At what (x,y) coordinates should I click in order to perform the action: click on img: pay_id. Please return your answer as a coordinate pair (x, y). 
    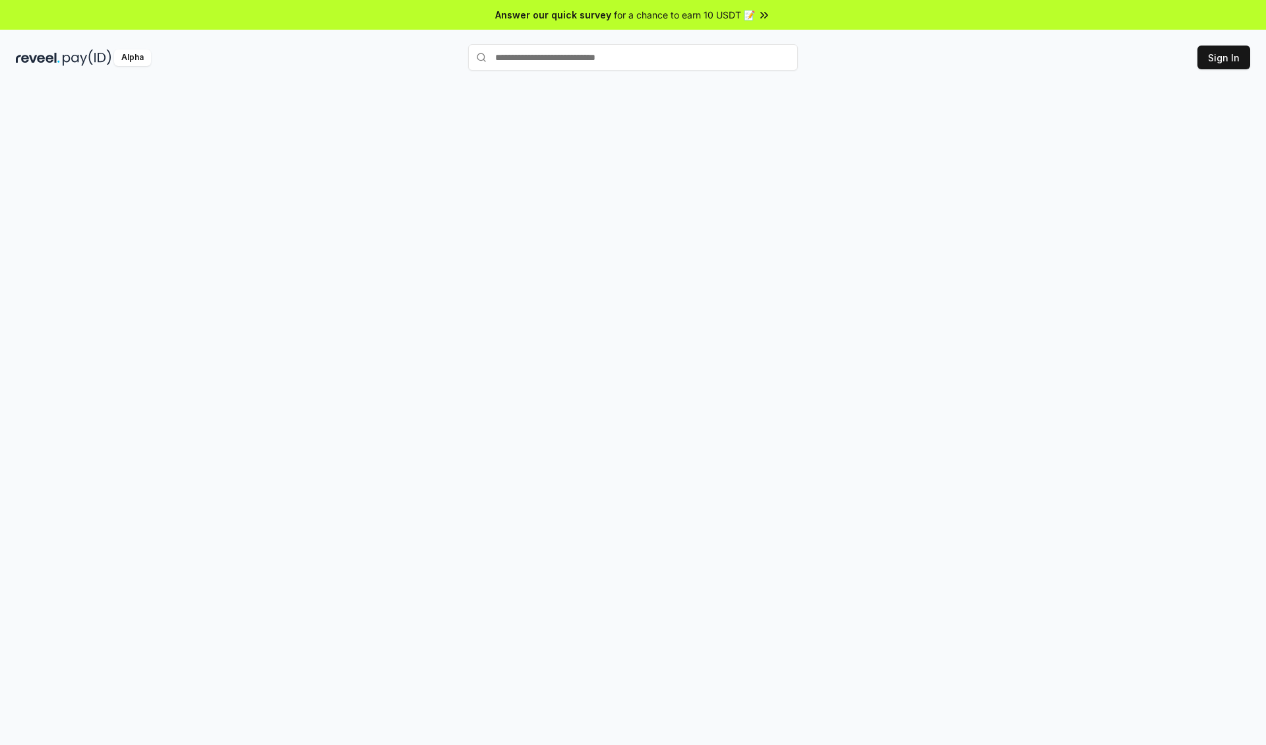
    Looking at the image, I should click on (87, 57).